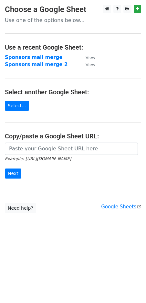 The image size is (146, 303). What do you see at coordinates (34, 57) in the screenshot?
I see `a: Sponsors mail merge` at bounding box center [34, 57].